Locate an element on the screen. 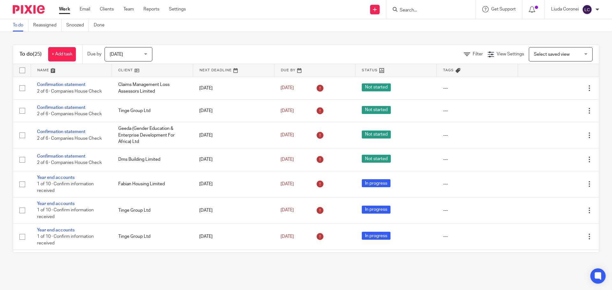 The width and height of the screenshot is (612, 290). a: Email is located at coordinates (85, 9).